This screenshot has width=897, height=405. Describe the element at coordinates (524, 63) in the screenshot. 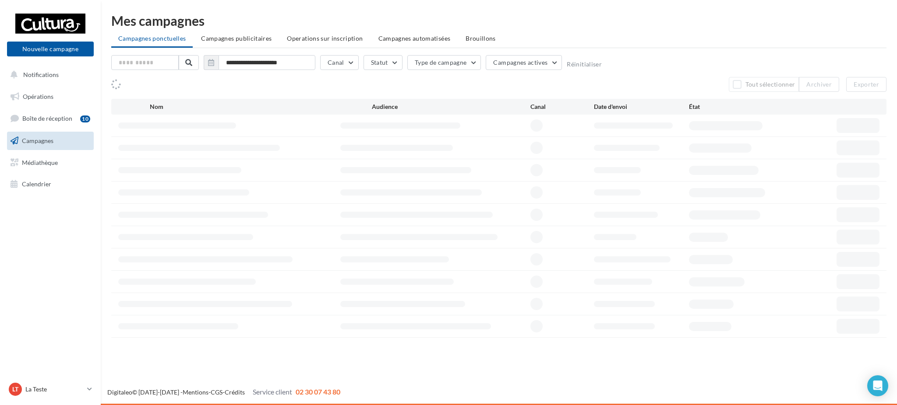

I see `button: Campagnes actives` at that location.